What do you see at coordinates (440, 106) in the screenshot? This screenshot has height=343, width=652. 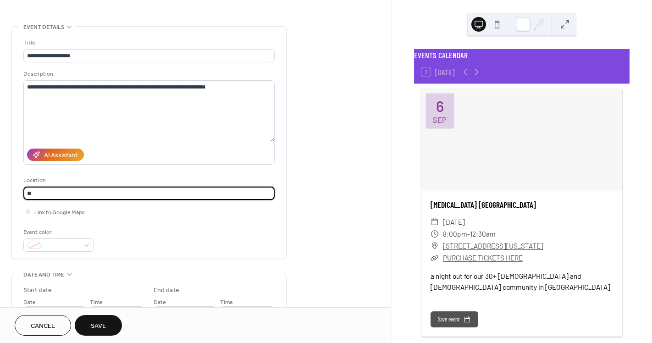 I see `div: 6` at bounding box center [440, 106].